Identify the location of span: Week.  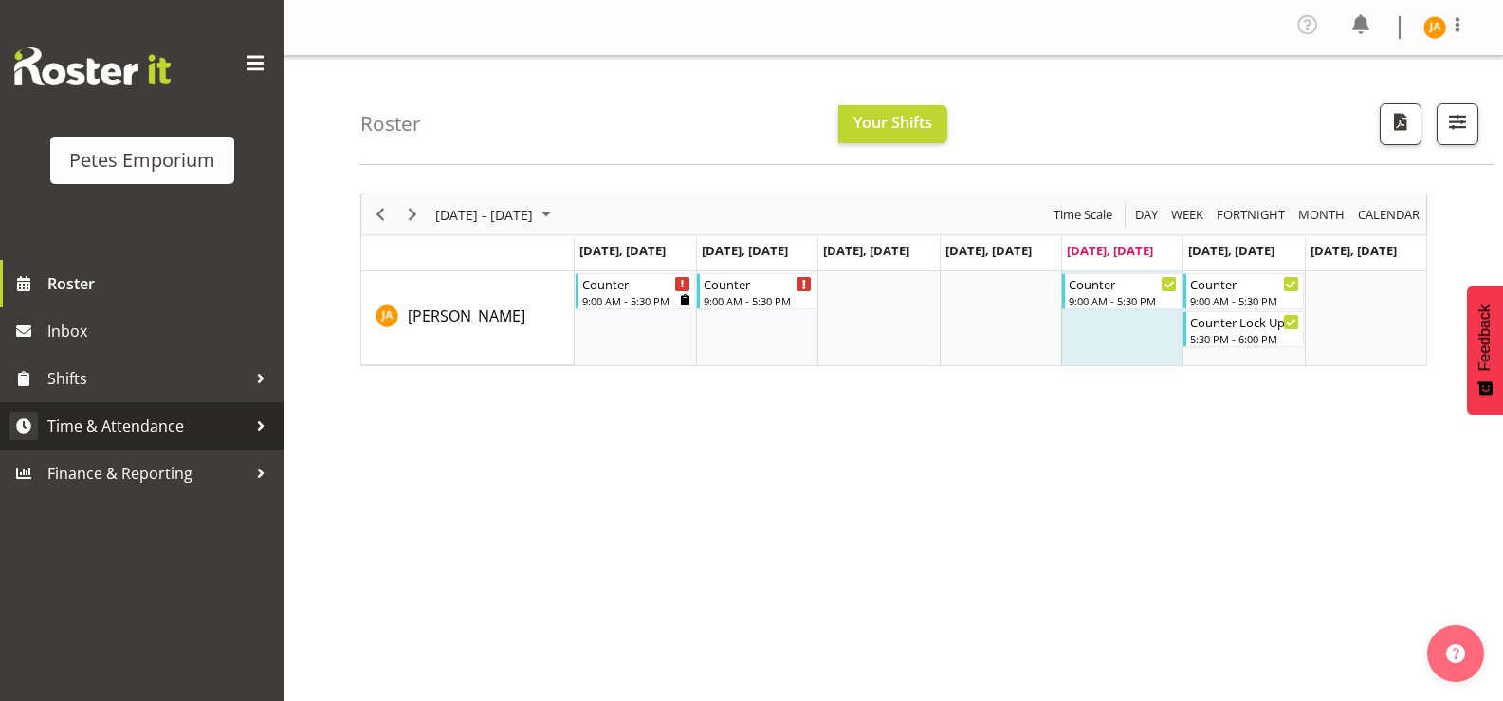
(1187, 214).